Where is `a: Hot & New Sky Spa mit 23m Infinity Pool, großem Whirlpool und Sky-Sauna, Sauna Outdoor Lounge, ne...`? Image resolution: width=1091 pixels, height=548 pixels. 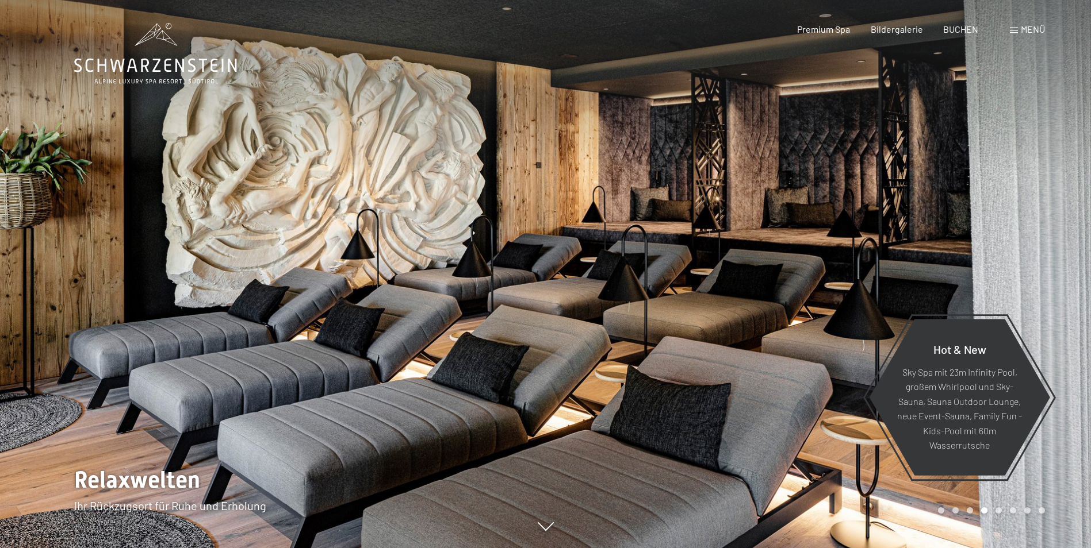 a: Hot & New Sky Spa mit 23m Infinity Pool, großem Whirlpool und Sky-Sauna, Sauna Outdoor Lounge, ne... is located at coordinates (959, 397).